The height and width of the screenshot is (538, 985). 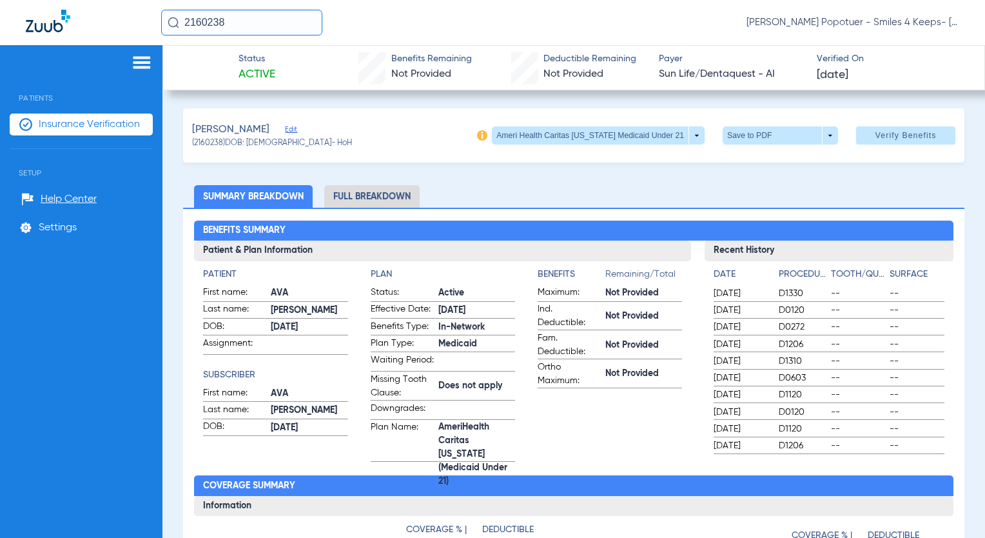 I want to click on h4: Patient, so click(x=275, y=274).